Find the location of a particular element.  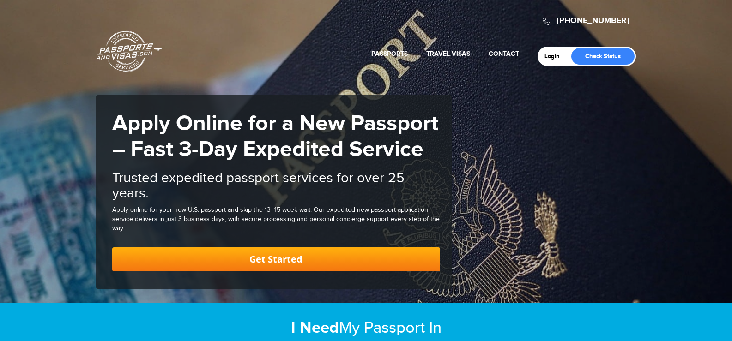

a: Contact is located at coordinates (504, 54).